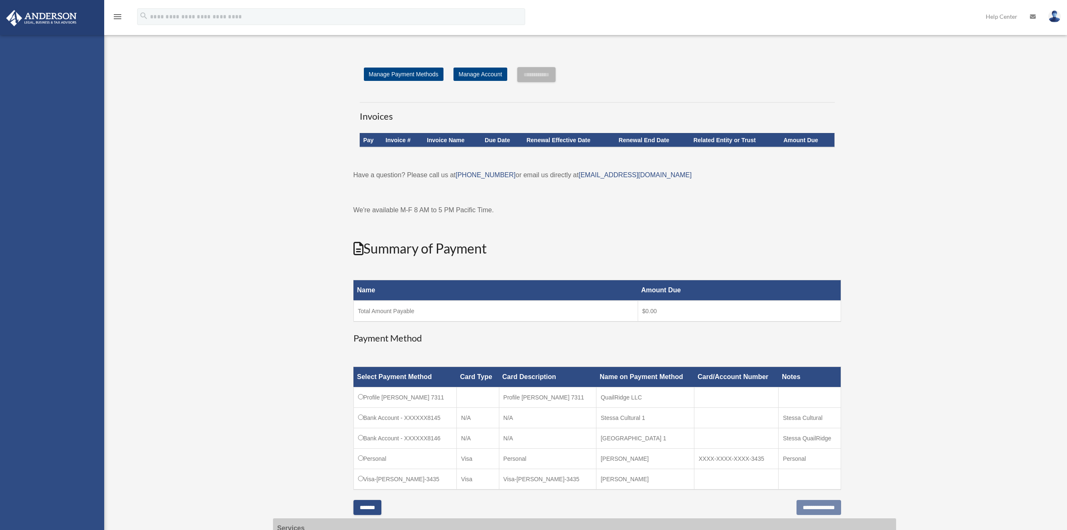  I want to click on th: Notes, so click(809, 377).